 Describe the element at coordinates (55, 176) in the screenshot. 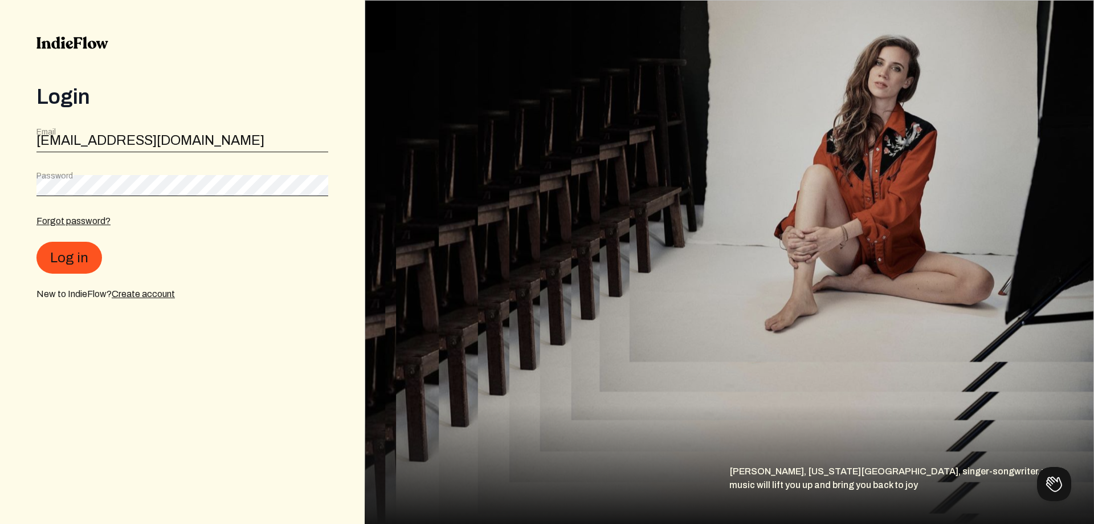

I see `label: Password` at that location.